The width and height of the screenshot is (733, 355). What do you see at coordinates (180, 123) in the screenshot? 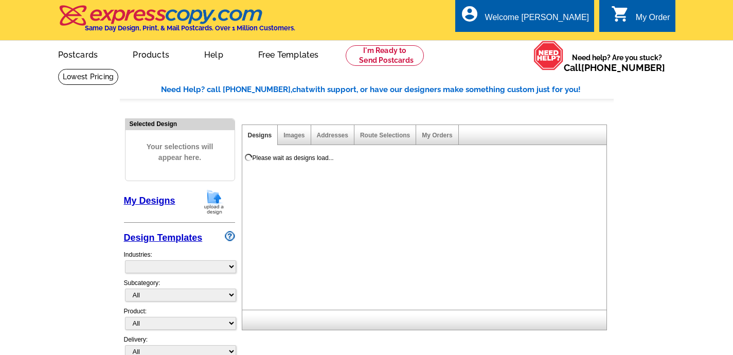
I see `div: Selected Design` at bounding box center [180, 123].